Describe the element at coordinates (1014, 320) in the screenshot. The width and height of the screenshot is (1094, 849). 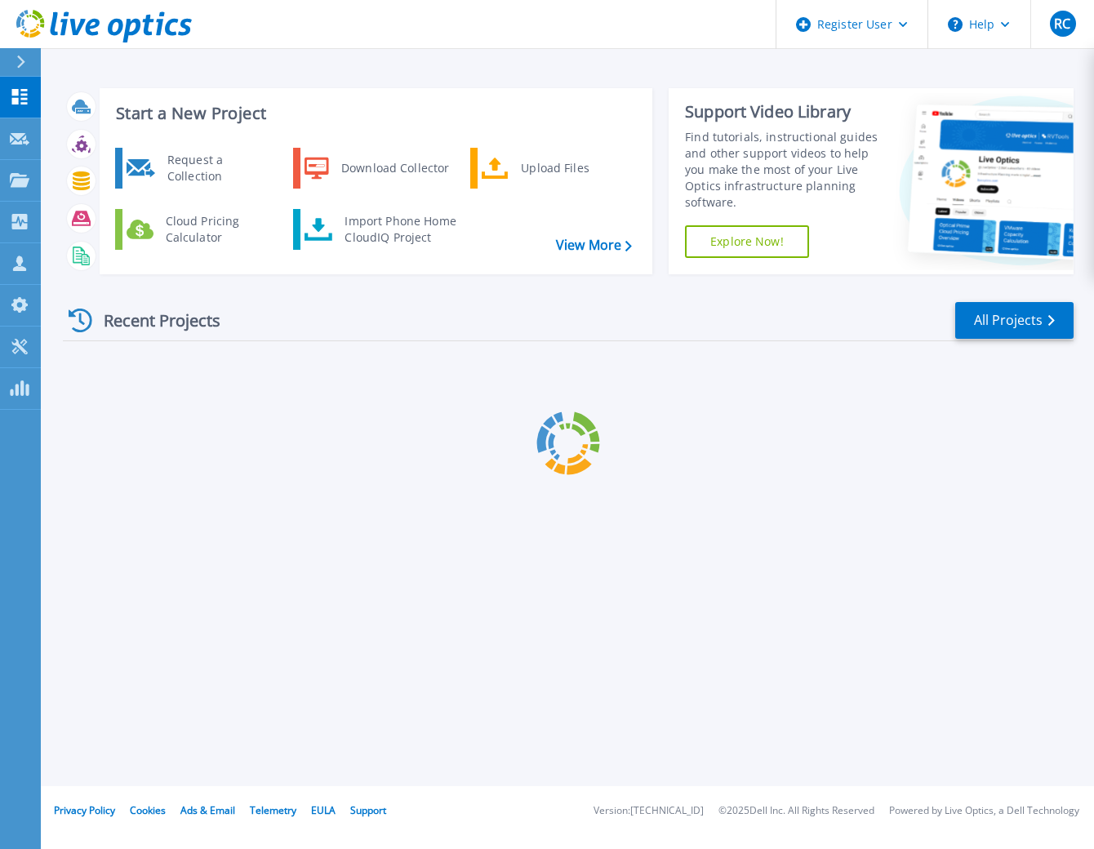
I see `a: All Projects` at that location.